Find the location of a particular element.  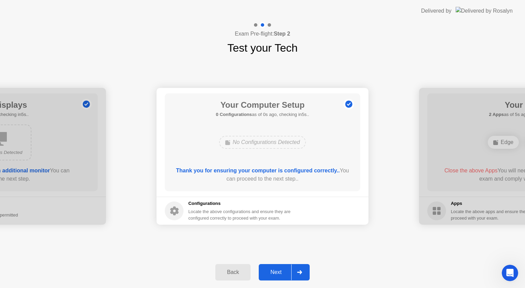

div: Back is located at coordinates (233, 272).